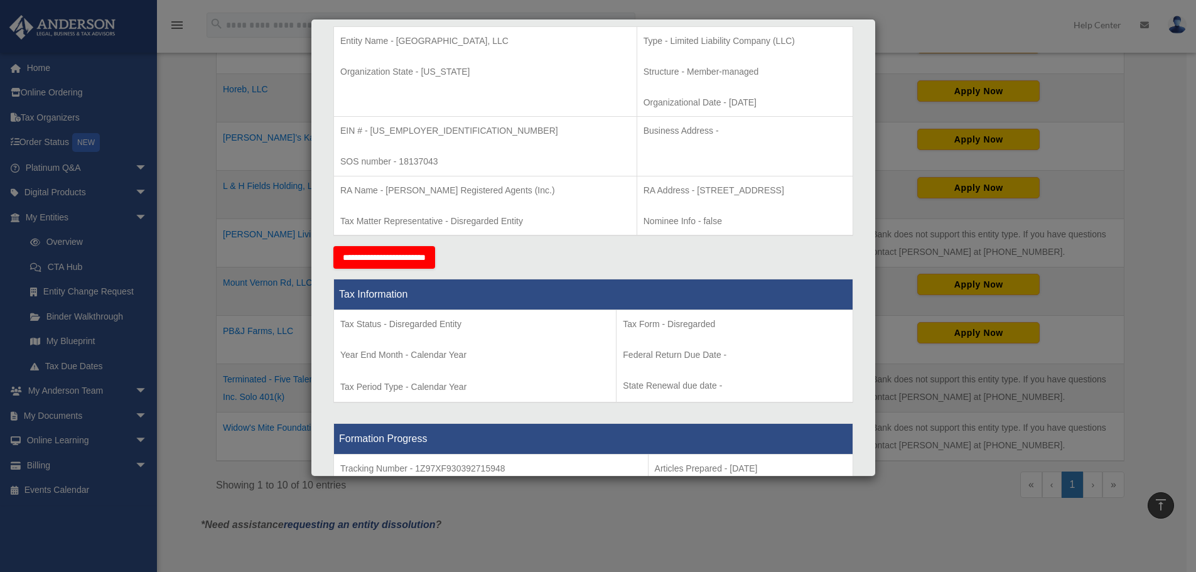 The image size is (1196, 572). What do you see at coordinates (745, 41) in the screenshot?
I see `p: Type - Limited Liability Company (LLC)` at bounding box center [745, 41].